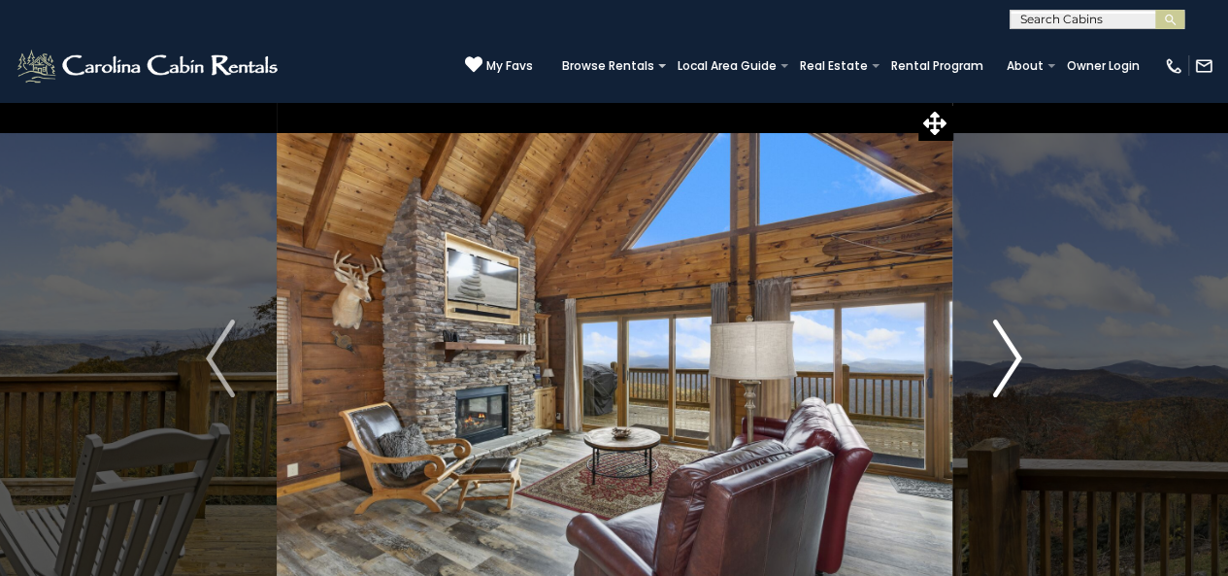 This screenshot has width=1228, height=576. Describe the element at coordinates (499, 65) in the screenshot. I see `a: My Favs` at that location.